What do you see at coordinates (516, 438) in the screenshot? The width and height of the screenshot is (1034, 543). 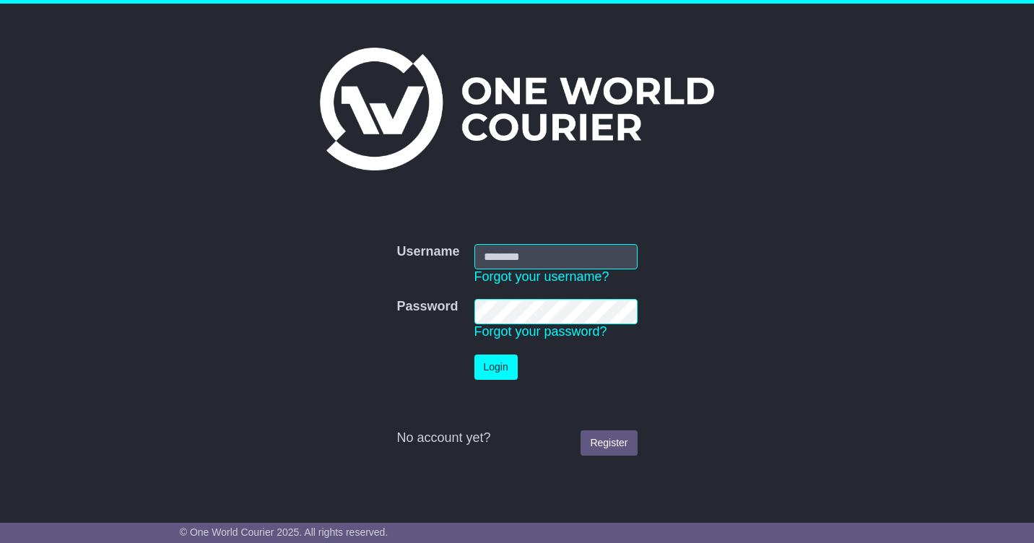 I see `div: No account yet?` at bounding box center [516, 438].